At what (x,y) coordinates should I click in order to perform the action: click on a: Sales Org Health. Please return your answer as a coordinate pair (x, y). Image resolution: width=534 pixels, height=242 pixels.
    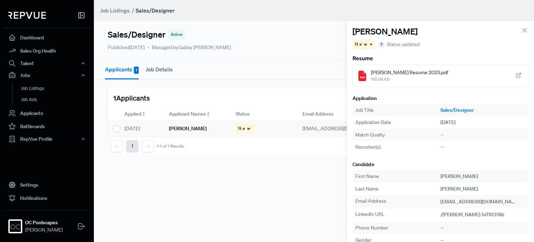
    Looking at the image, I should click on (47, 51).